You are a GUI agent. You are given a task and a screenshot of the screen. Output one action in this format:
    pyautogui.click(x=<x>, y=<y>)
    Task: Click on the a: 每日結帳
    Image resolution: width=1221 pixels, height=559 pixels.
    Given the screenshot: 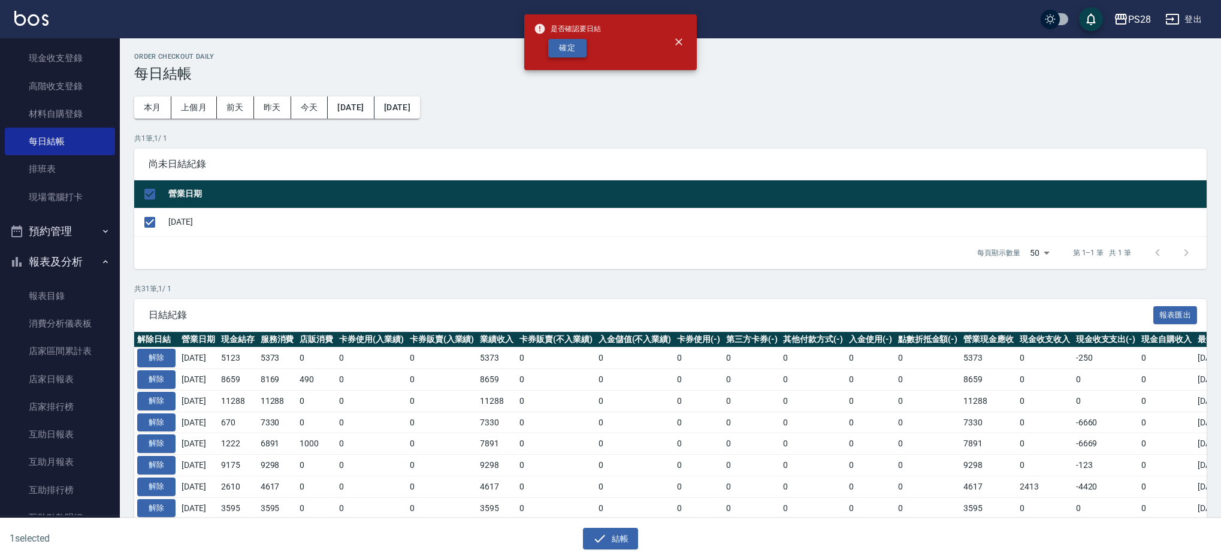 What is the action you would take?
    pyautogui.click(x=60, y=141)
    